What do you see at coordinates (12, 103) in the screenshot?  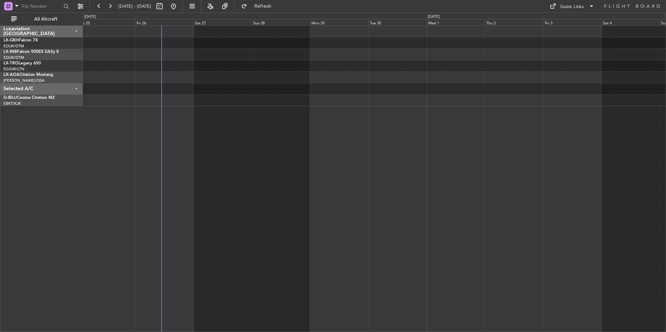 I see `a: EBKT/KJK` at bounding box center [12, 103].